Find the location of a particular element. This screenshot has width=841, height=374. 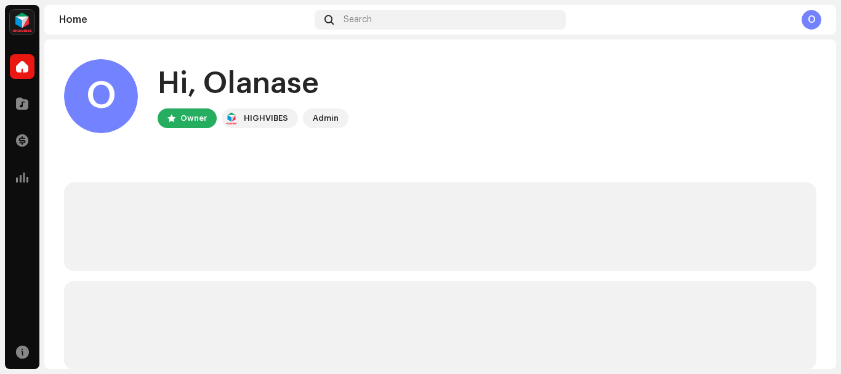

div: Home is located at coordinates (184, 20).